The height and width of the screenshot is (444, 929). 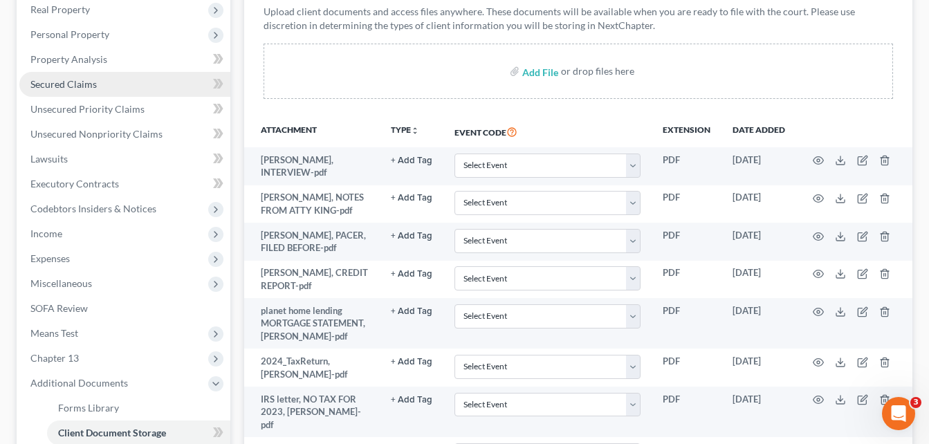 I want to click on span: Income, so click(x=46, y=233).